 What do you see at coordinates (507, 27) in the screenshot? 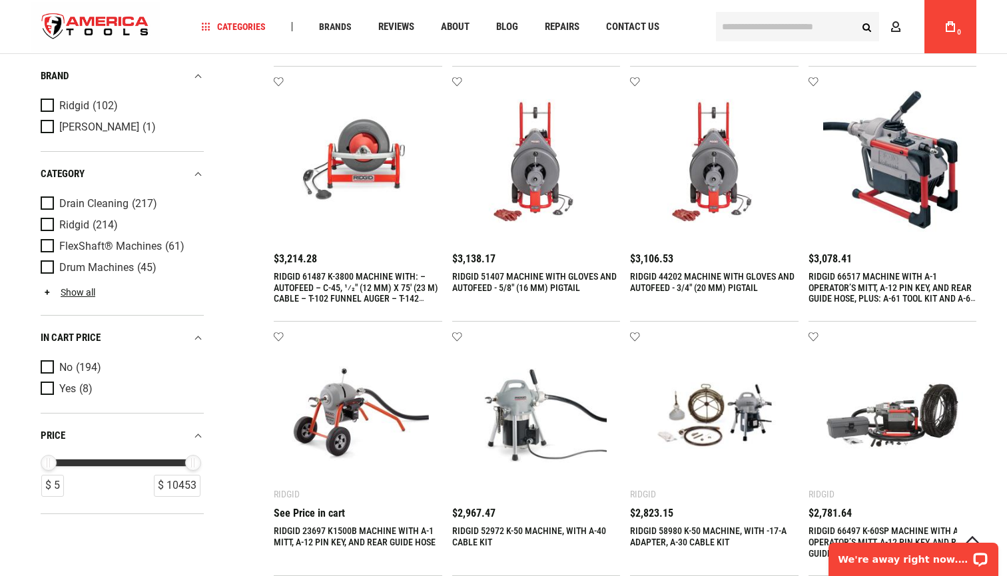
I see `span: Blog` at bounding box center [507, 27].